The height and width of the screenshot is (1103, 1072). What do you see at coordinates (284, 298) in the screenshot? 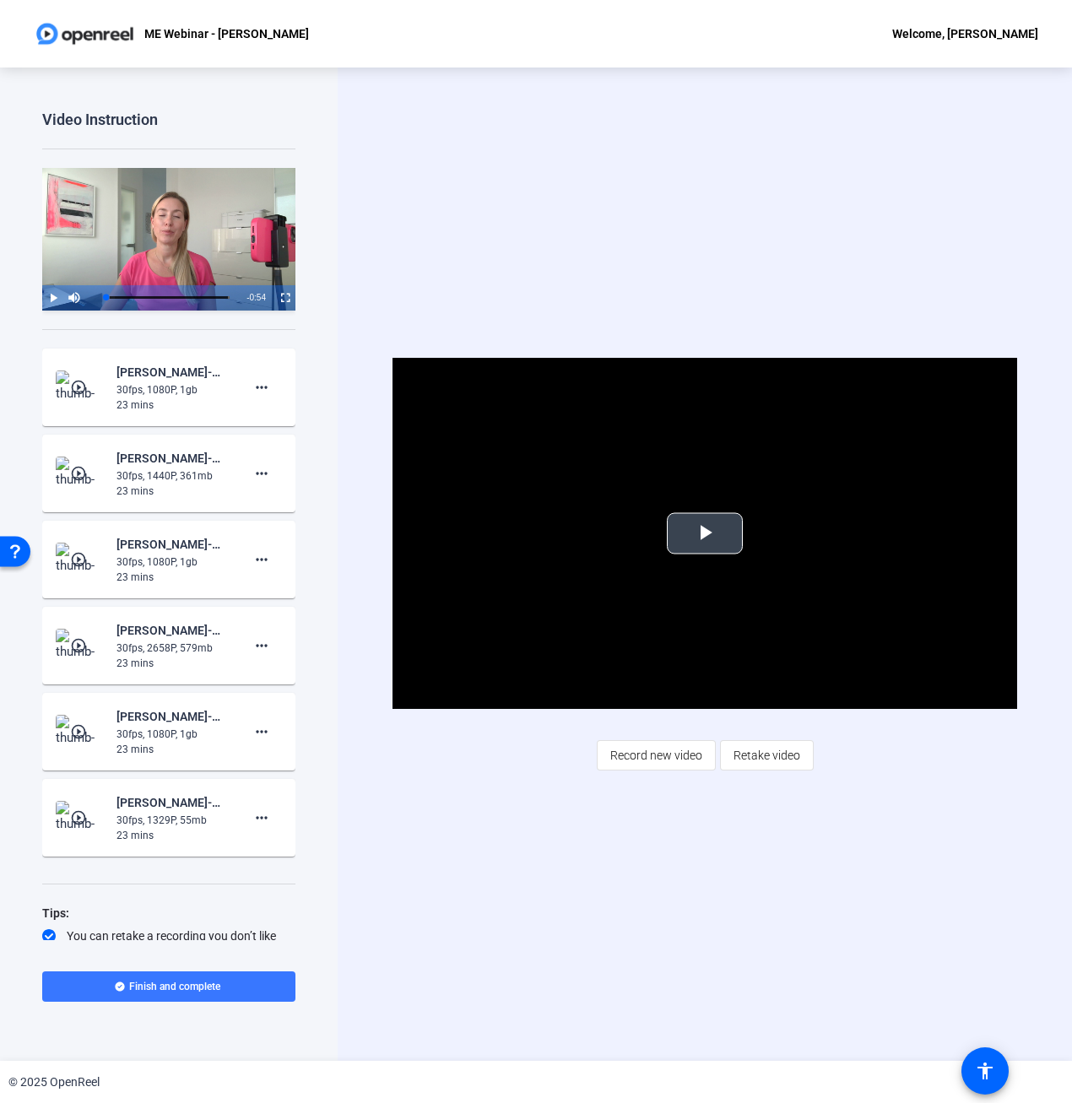
I see `button: Fullscreen` at bounding box center [284, 298].